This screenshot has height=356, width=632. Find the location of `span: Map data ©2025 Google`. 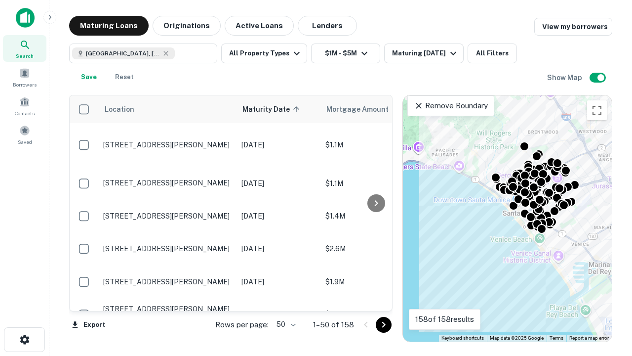

span: Map data ©2025 Google is located at coordinates (517, 337).